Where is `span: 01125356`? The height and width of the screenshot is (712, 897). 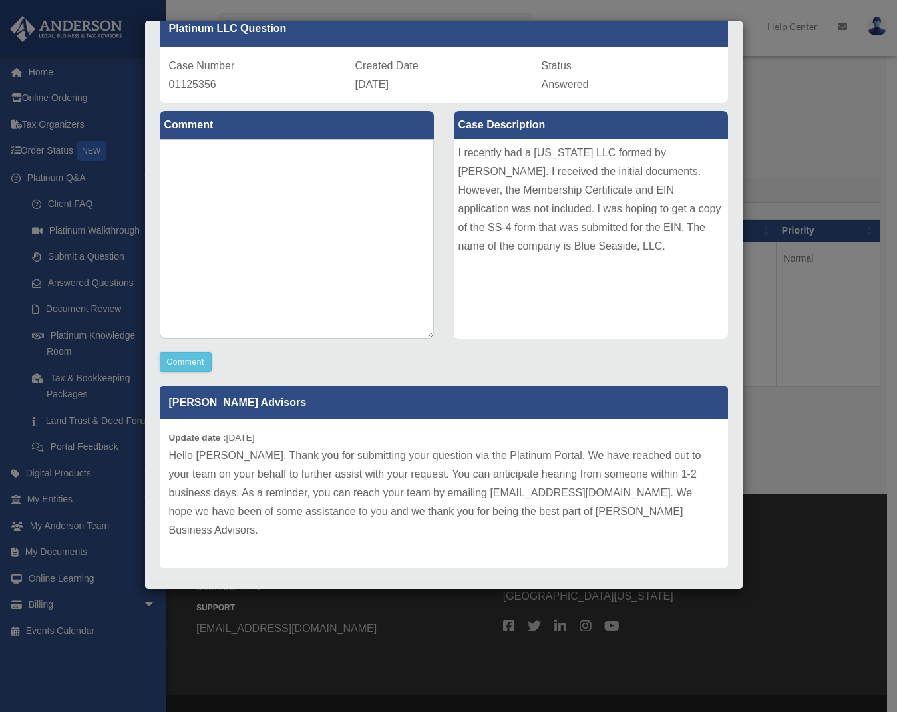
span: 01125356 is located at coordinates (192, 84).